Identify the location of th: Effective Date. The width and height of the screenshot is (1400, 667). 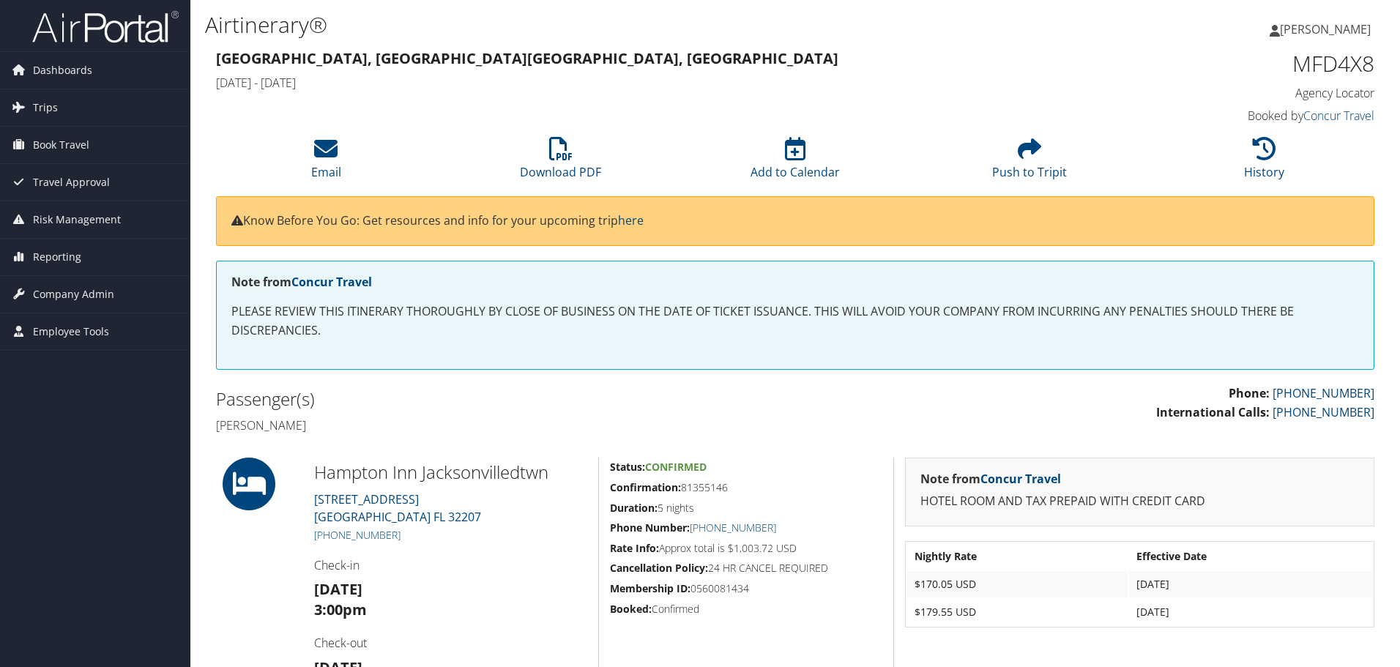
(1251, 557).